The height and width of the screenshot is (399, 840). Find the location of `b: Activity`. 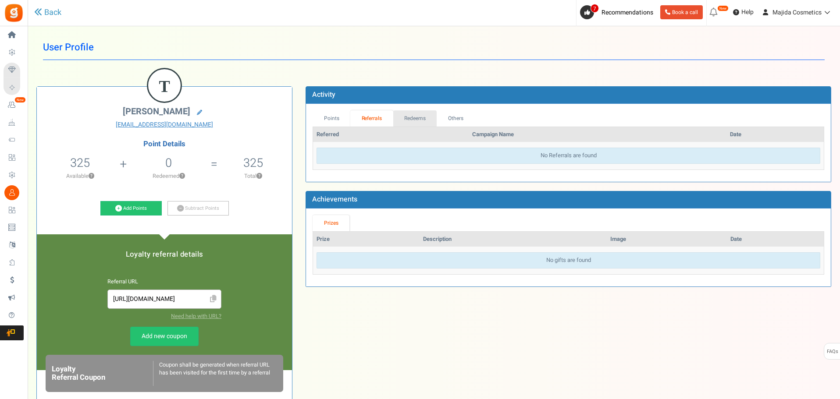

b: Activity is located at coordinates (323, 95).